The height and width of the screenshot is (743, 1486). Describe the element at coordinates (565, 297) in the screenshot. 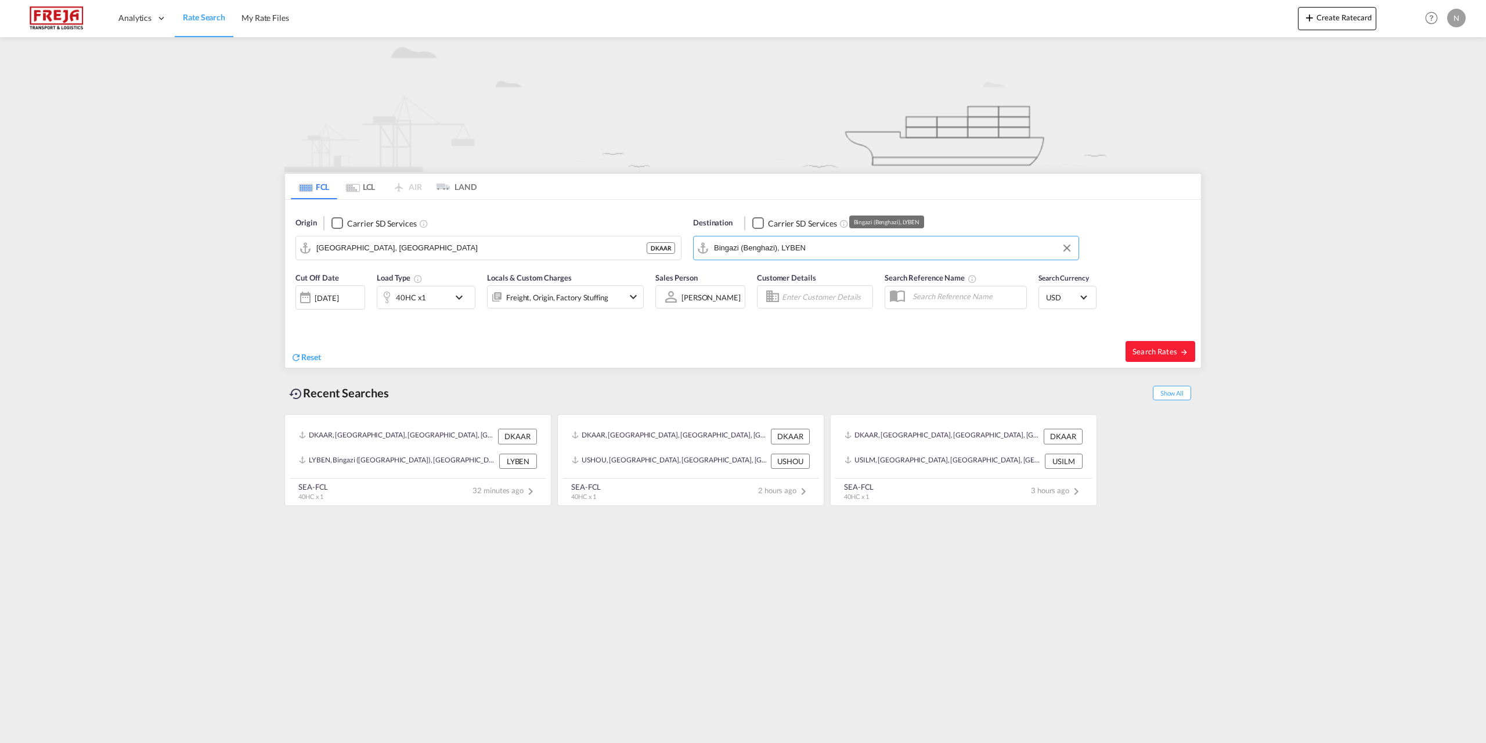

I see `div: Freight Origin Factory Stuffingicon-chevron-down` at that location.